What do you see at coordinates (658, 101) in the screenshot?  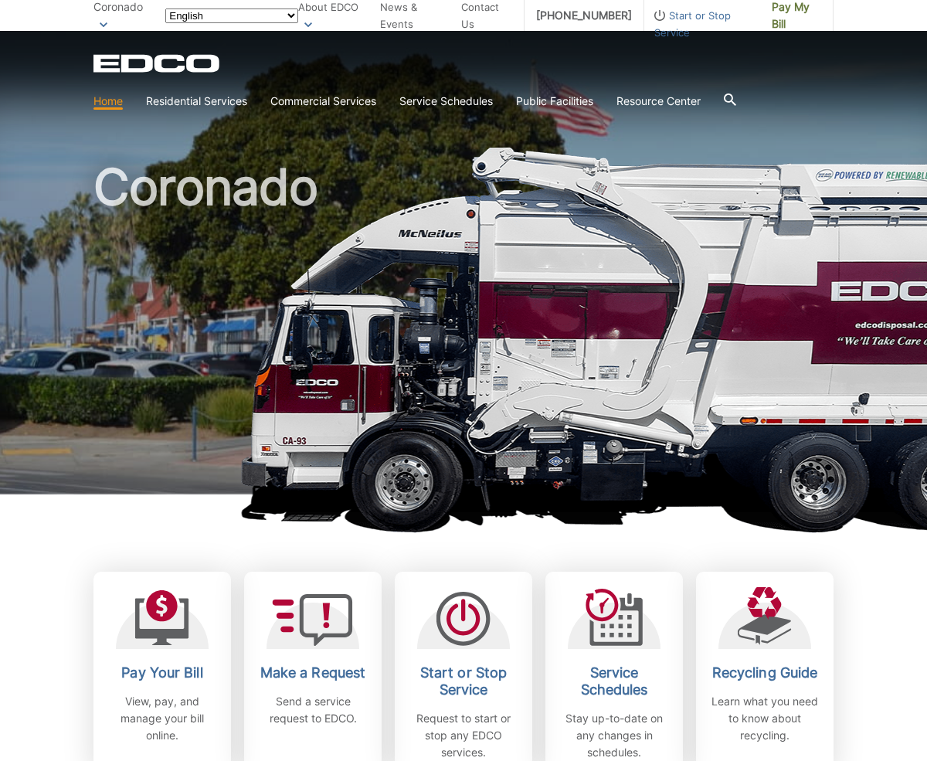 I see `a: Resource Center` at bounding box center [658, 101].